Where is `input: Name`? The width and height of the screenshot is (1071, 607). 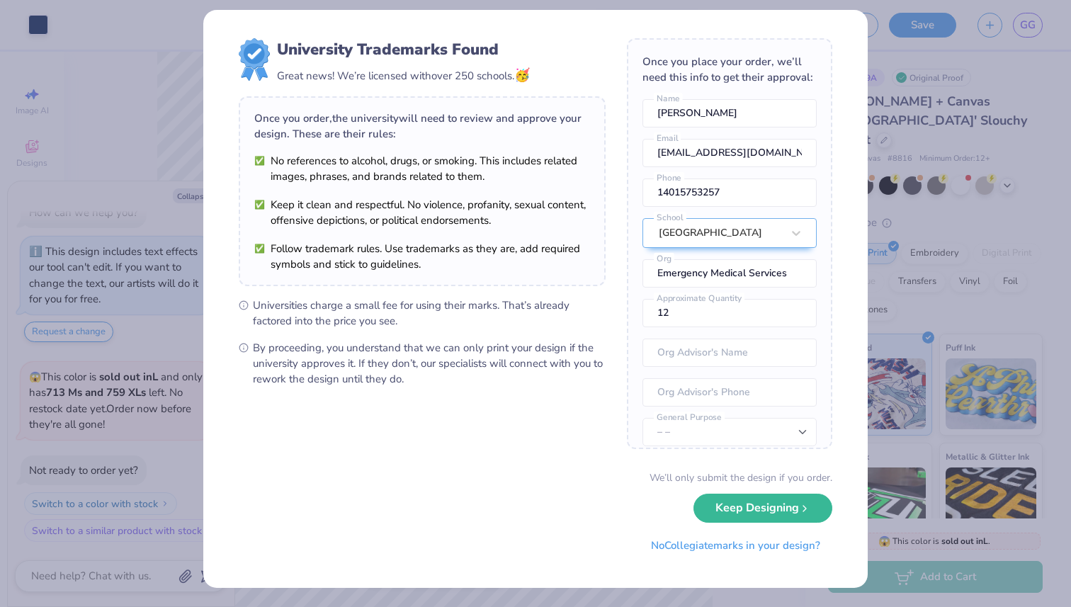
input: Name is located at coordinates (730, 113).